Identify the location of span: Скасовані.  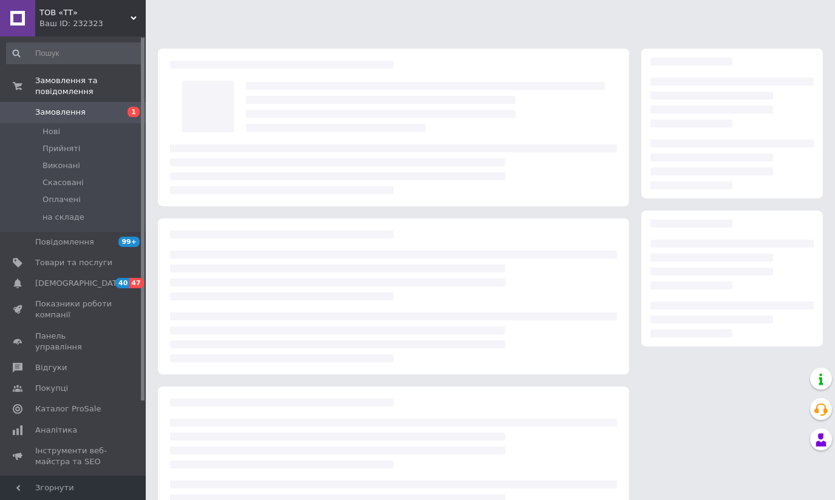
(63, 183).